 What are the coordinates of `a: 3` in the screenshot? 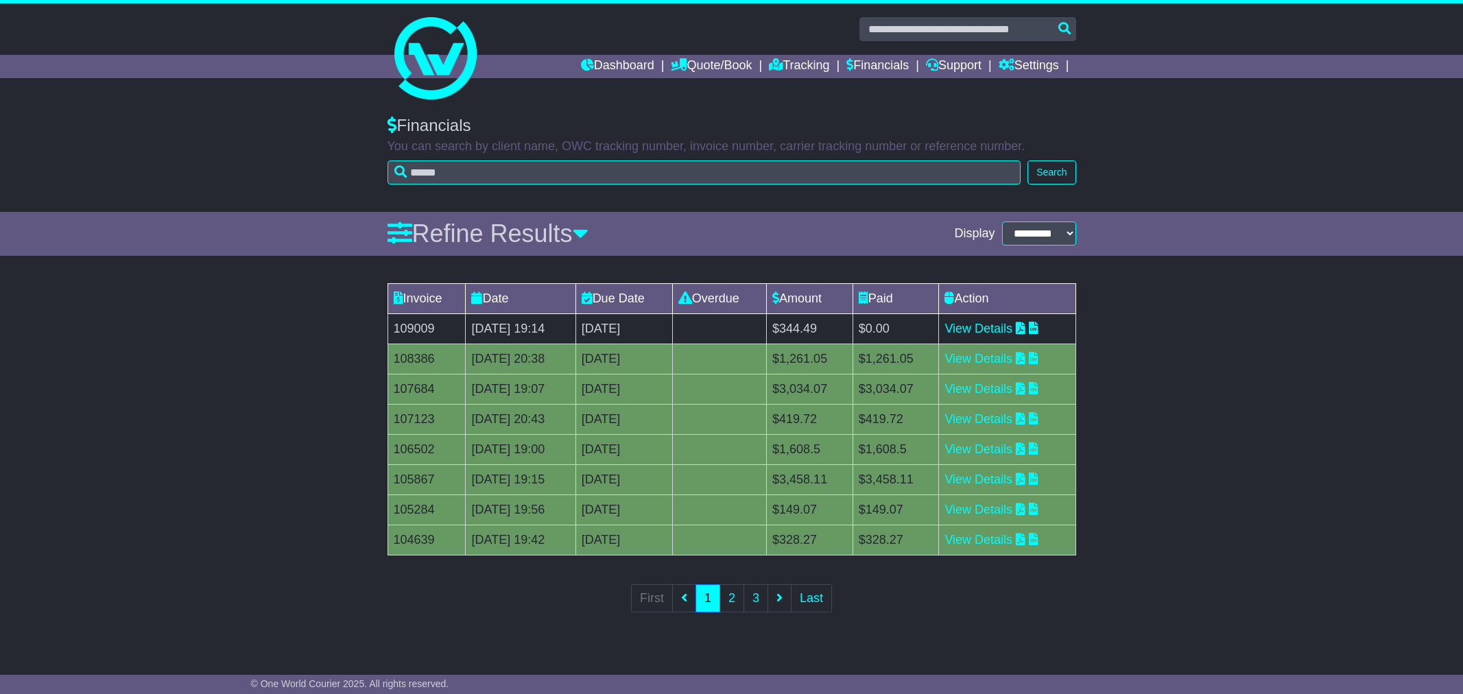 It's located at (756, 598).